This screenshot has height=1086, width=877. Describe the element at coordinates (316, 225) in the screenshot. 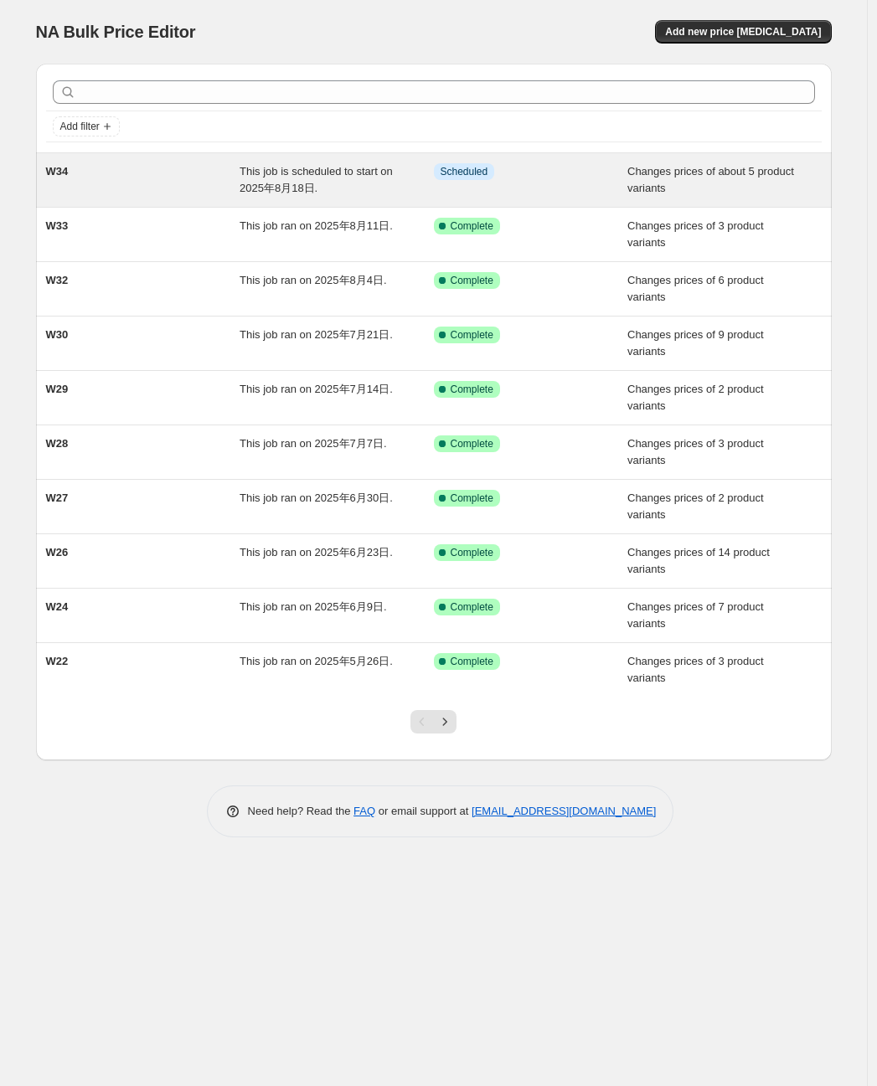

I see `span: This job ran on 2025年8月11日.` at that location.